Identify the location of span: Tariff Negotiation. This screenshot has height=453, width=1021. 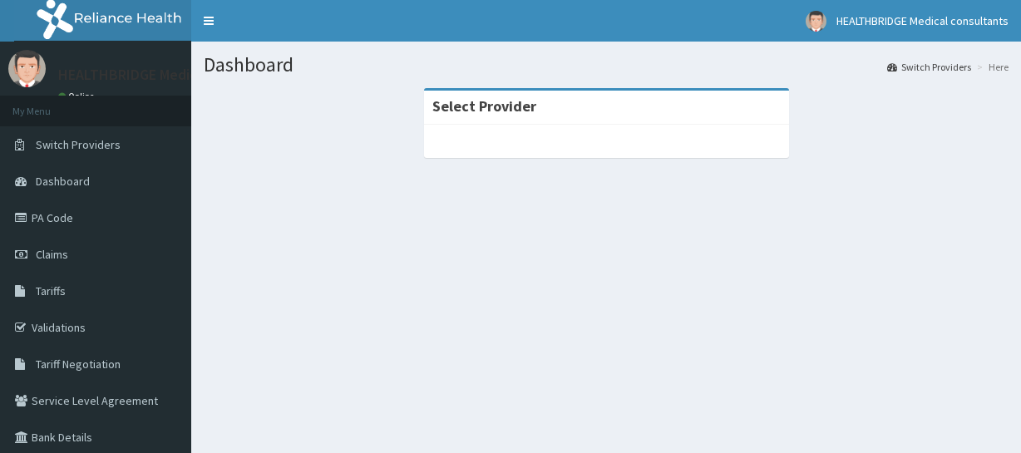
(78, 364).